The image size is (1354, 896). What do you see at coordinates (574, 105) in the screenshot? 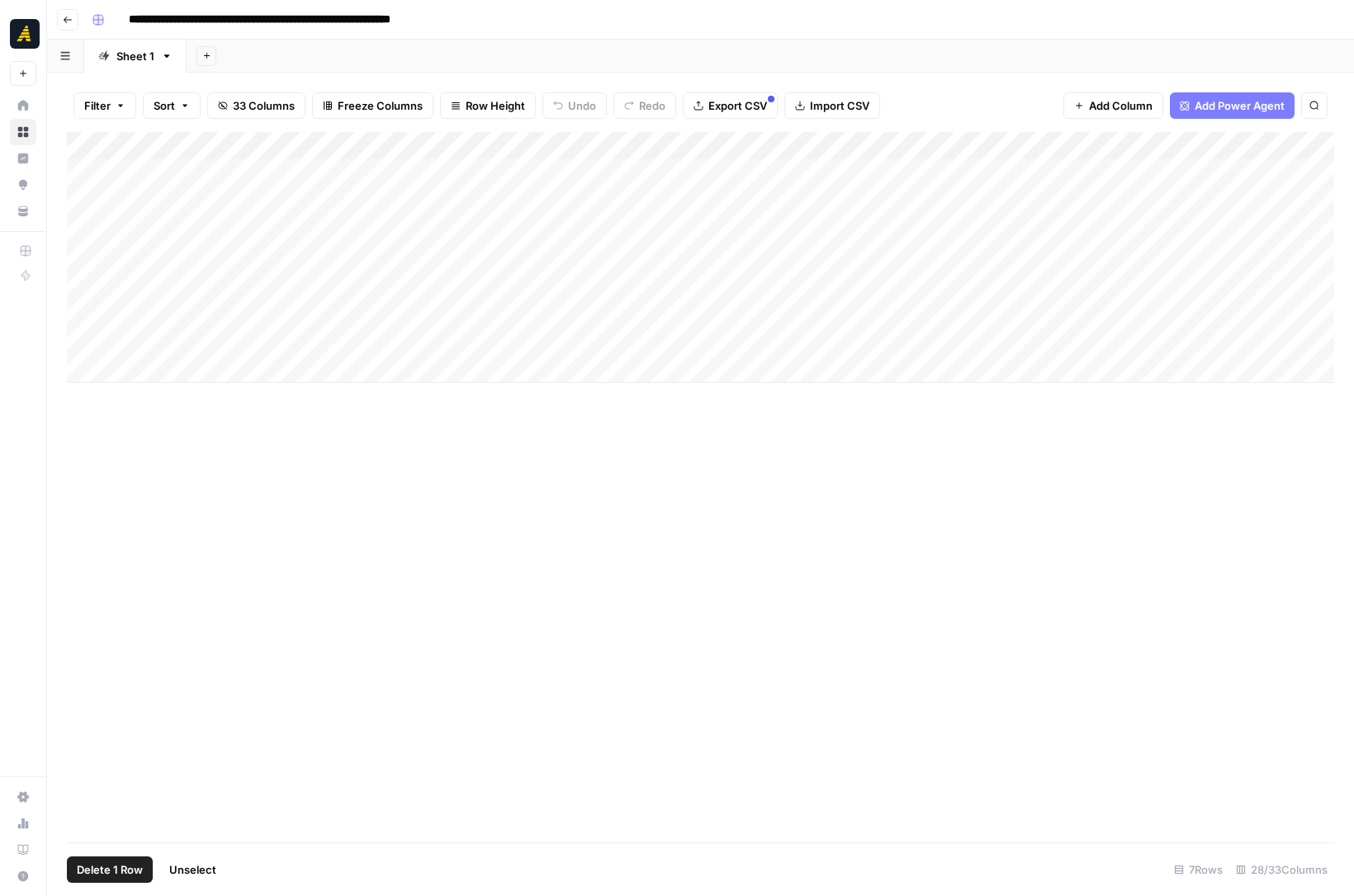
I see `button: Undo` at bounding box center [574, 105].